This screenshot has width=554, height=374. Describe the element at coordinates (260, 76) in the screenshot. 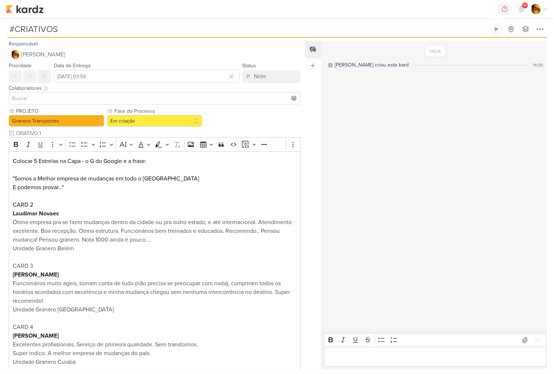

I see `div: Note` at that location.